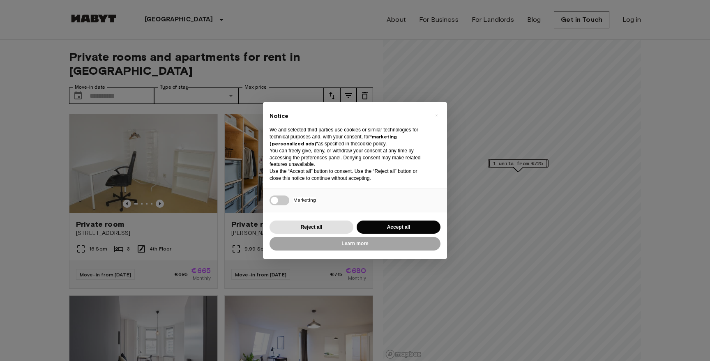 The image size is (710, 361). Describe the element at coordinates (304, 200) in the screenshot. I see `span: Marketing` at that location.